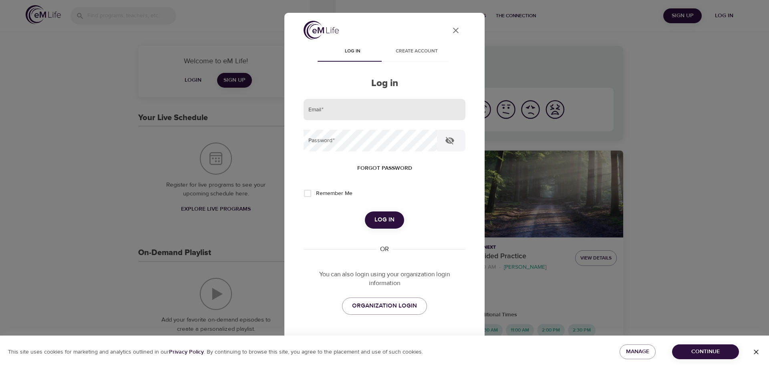 The height and width of the screenshot is (368, 769). I want to click on a: ORGANIZATION LOGIN, so click(384, 306).